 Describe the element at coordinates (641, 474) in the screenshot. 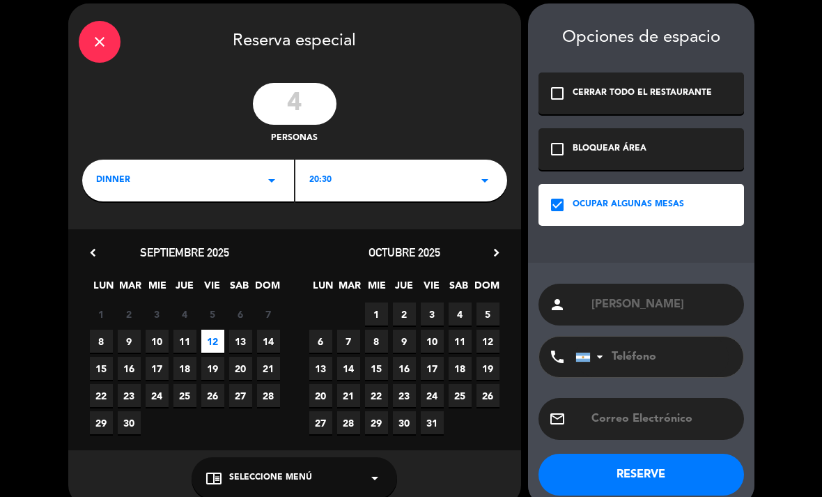

I see `button: RESERVE` at that location.